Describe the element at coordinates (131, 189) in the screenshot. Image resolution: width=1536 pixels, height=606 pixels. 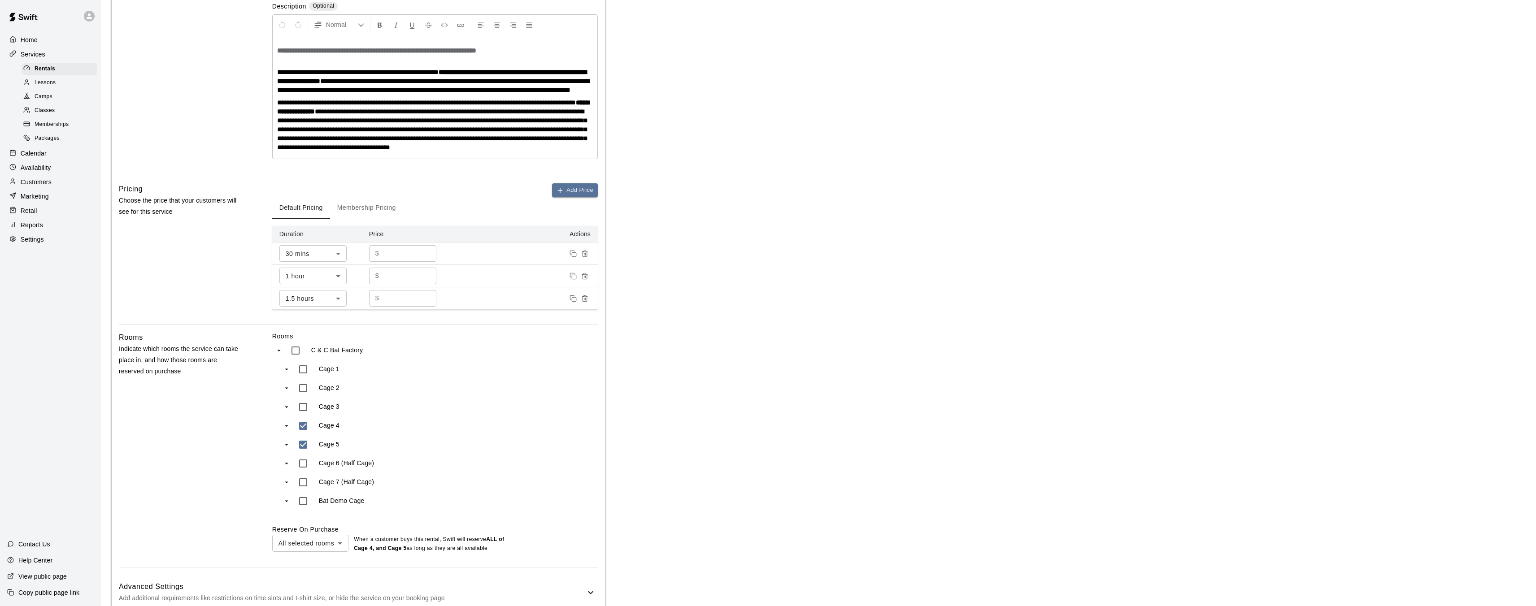
I see `h6: Pricing` at that location.